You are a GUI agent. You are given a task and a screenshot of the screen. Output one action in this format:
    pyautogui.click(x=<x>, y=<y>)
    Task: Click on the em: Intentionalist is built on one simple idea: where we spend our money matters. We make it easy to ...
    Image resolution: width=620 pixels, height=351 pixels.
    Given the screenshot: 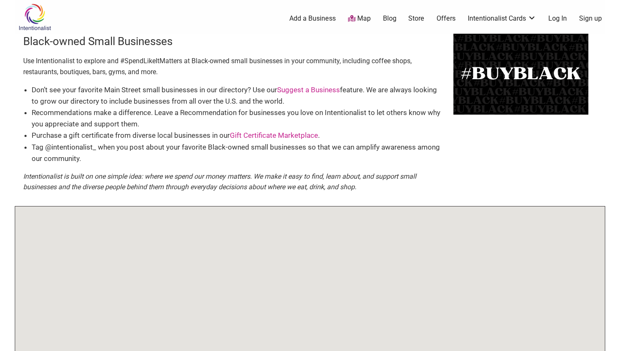 What is the action you would take?
    pyautogui.click(x=220, y=182)
    